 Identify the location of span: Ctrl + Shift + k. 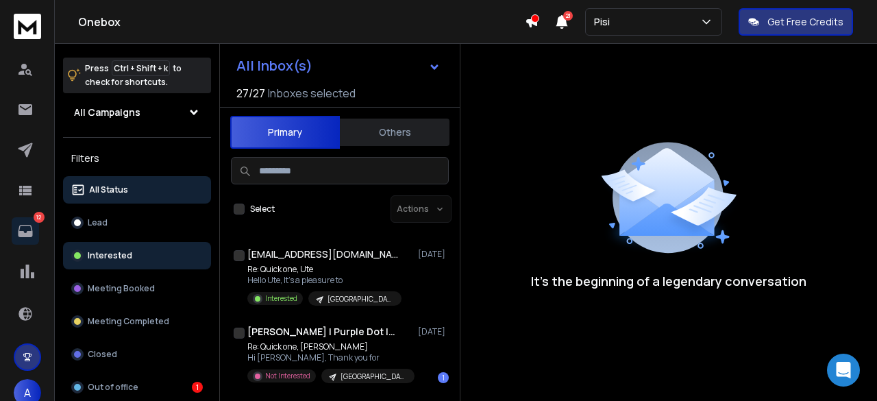
(141, 68).